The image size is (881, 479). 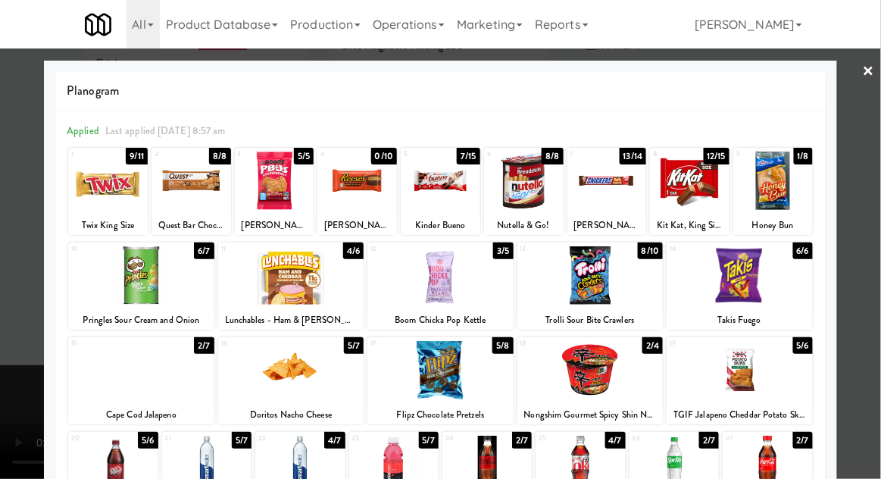 What do you see at coordinates (440, 414) in the screenshot?
I see `div: Flipz Chocolate Pretzels` at bounding box center [440, 414].